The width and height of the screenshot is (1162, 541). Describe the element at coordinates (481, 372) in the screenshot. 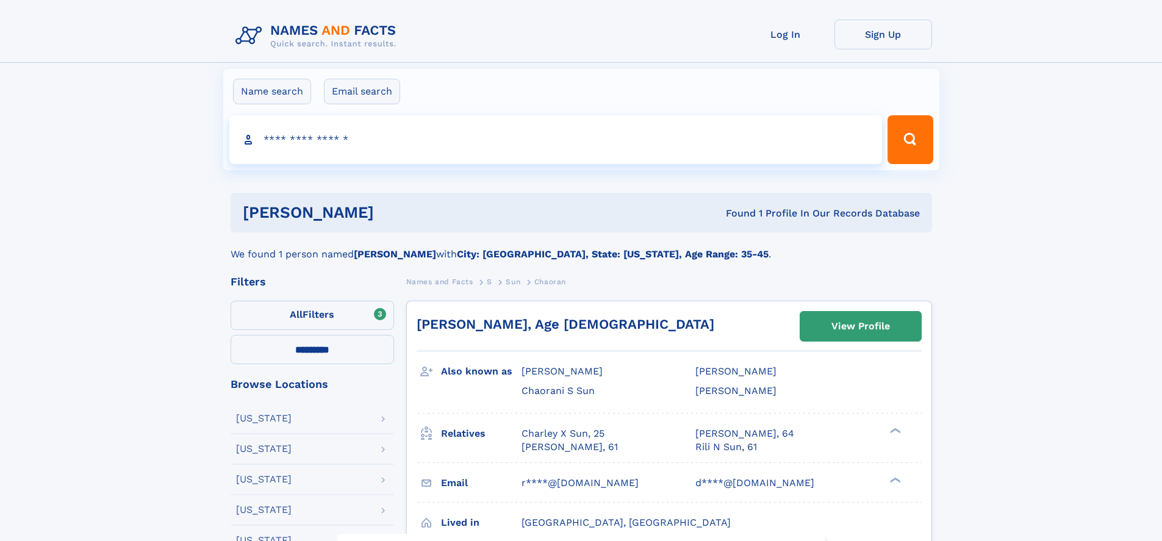

I see `h3: Also known as` at that location.